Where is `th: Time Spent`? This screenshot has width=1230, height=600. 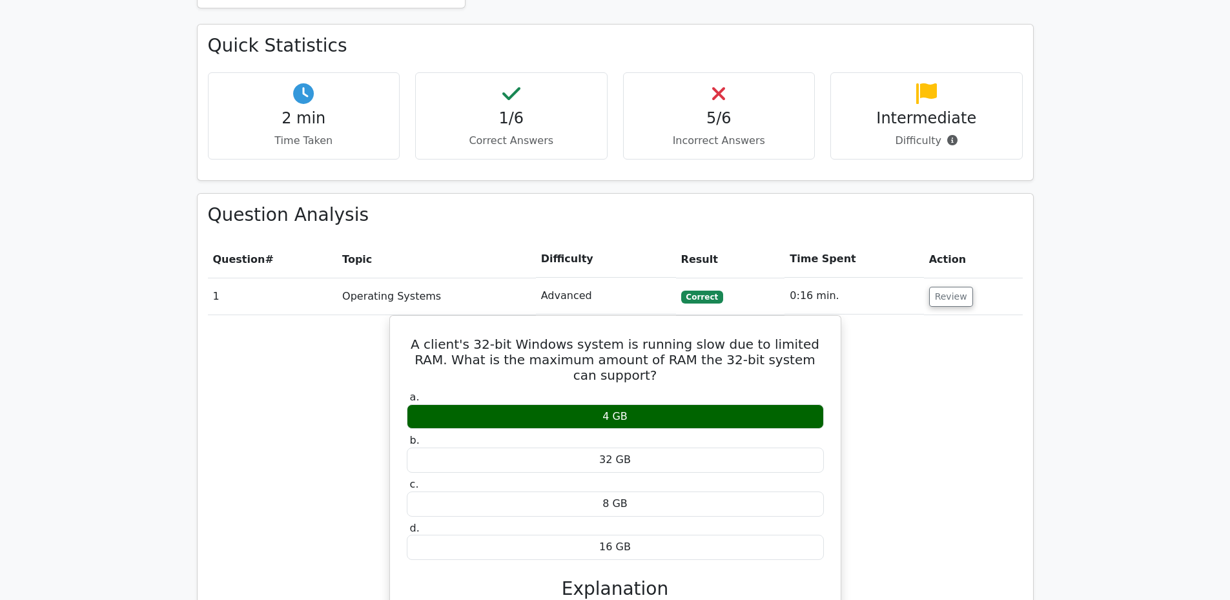 th: Time Spent is located at coordinates (853, 259).